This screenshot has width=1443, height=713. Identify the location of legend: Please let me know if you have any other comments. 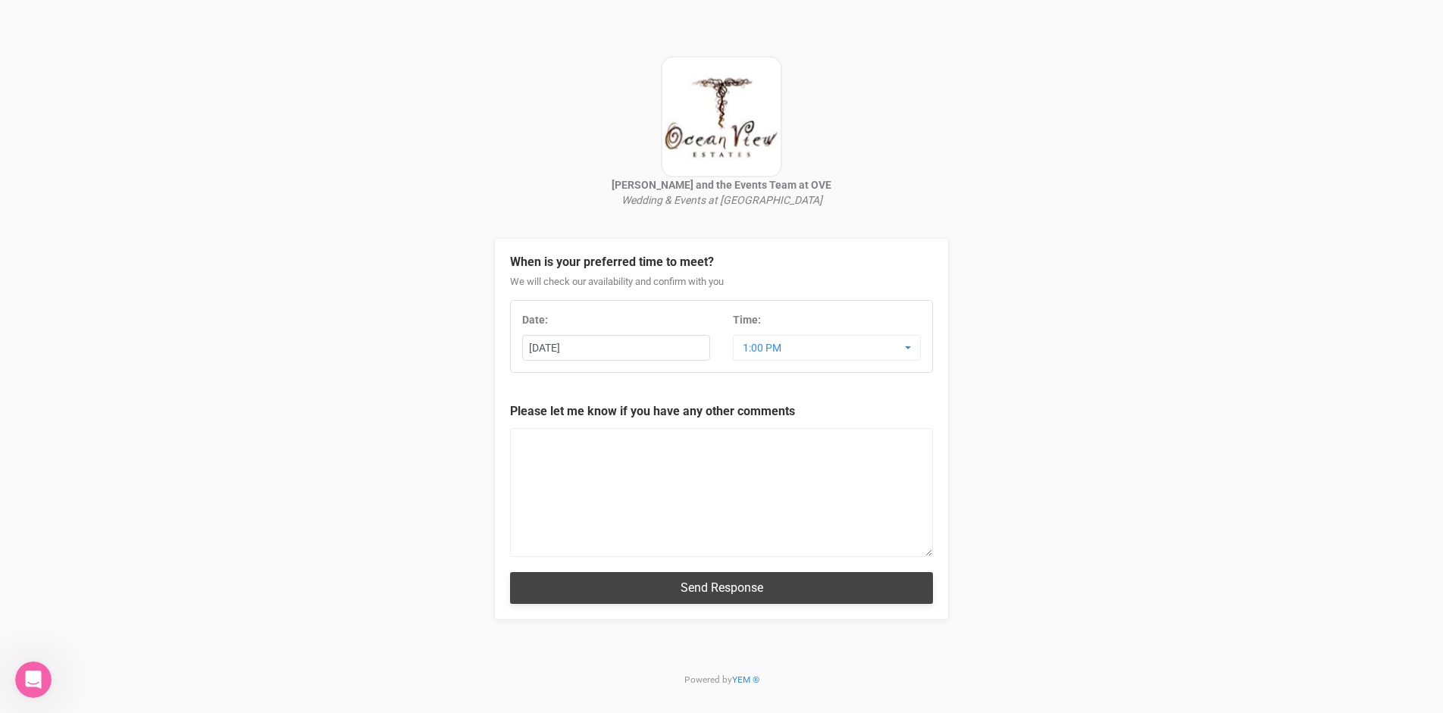
(721, 411).